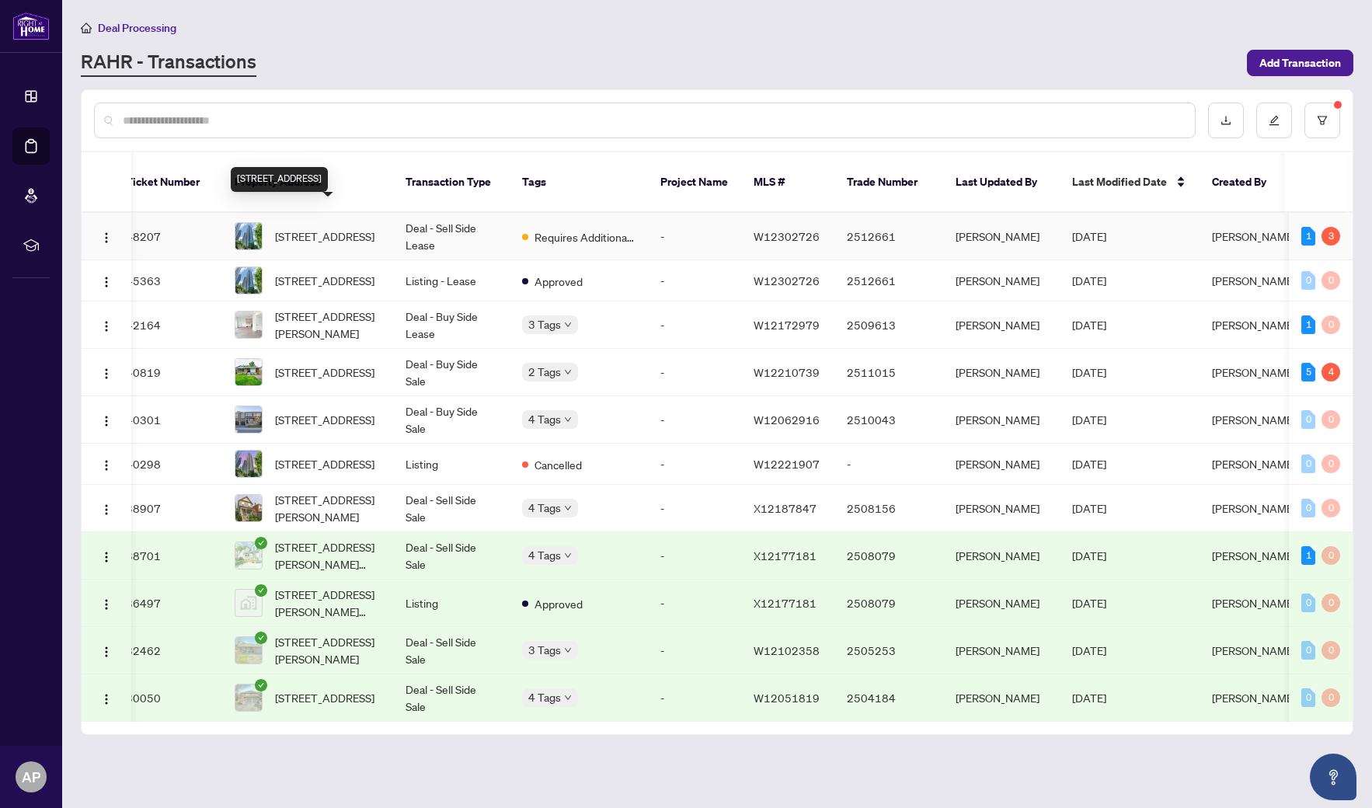  Describe the element at coordinates (168, 236) in the screenshot. I see `td: 48207` at that location.